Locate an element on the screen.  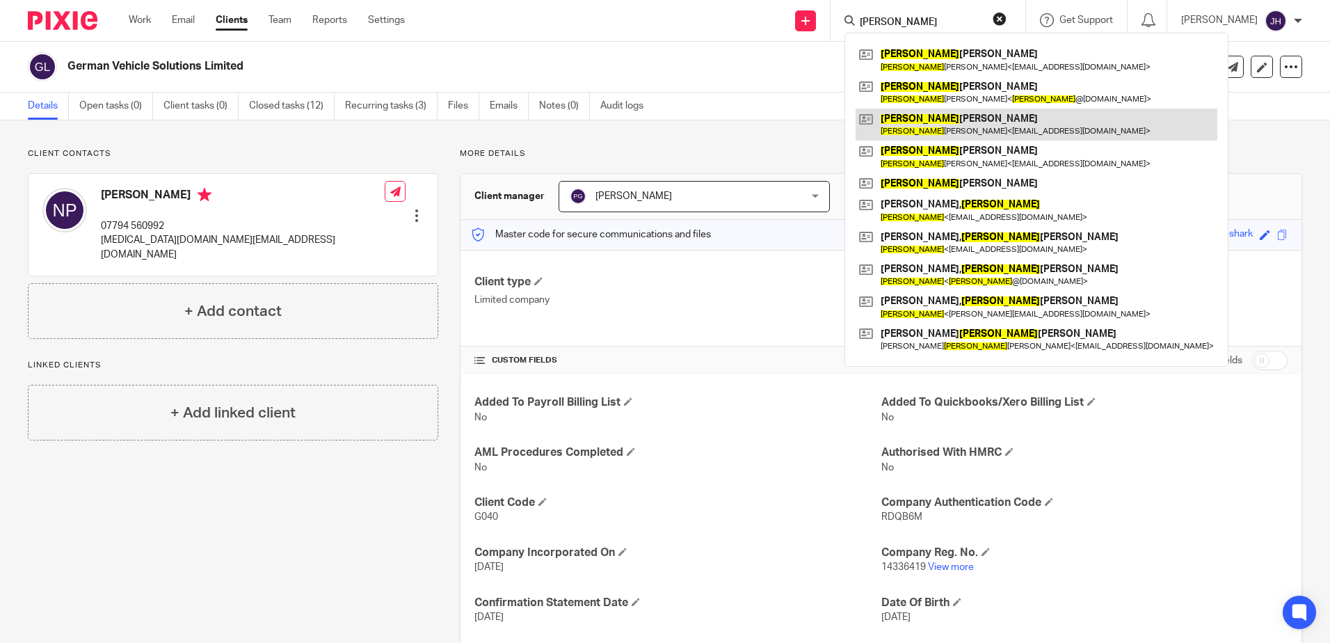
p: 07794 560992 is located at coordinates (243, 226).